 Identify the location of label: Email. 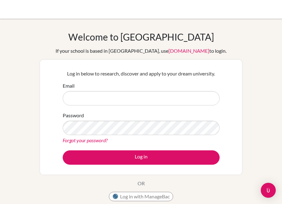
(69, 86).